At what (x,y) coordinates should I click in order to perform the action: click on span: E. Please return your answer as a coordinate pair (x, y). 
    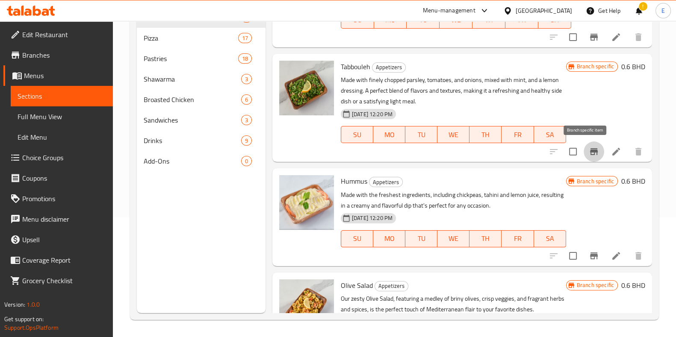
    Looking at the image, I should click on (663, 11).